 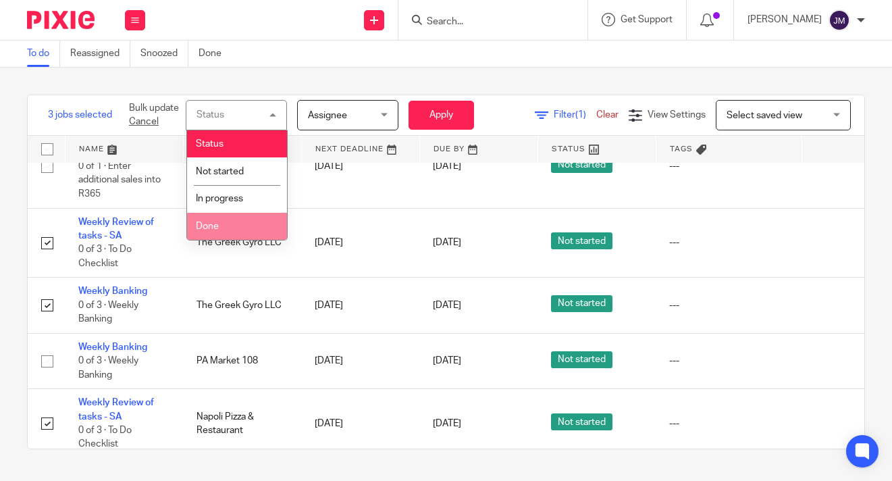 What do you see at coordinates (676, 115) in the screenshot?
I see `span: View Settings` at bounding box center [676, 115].